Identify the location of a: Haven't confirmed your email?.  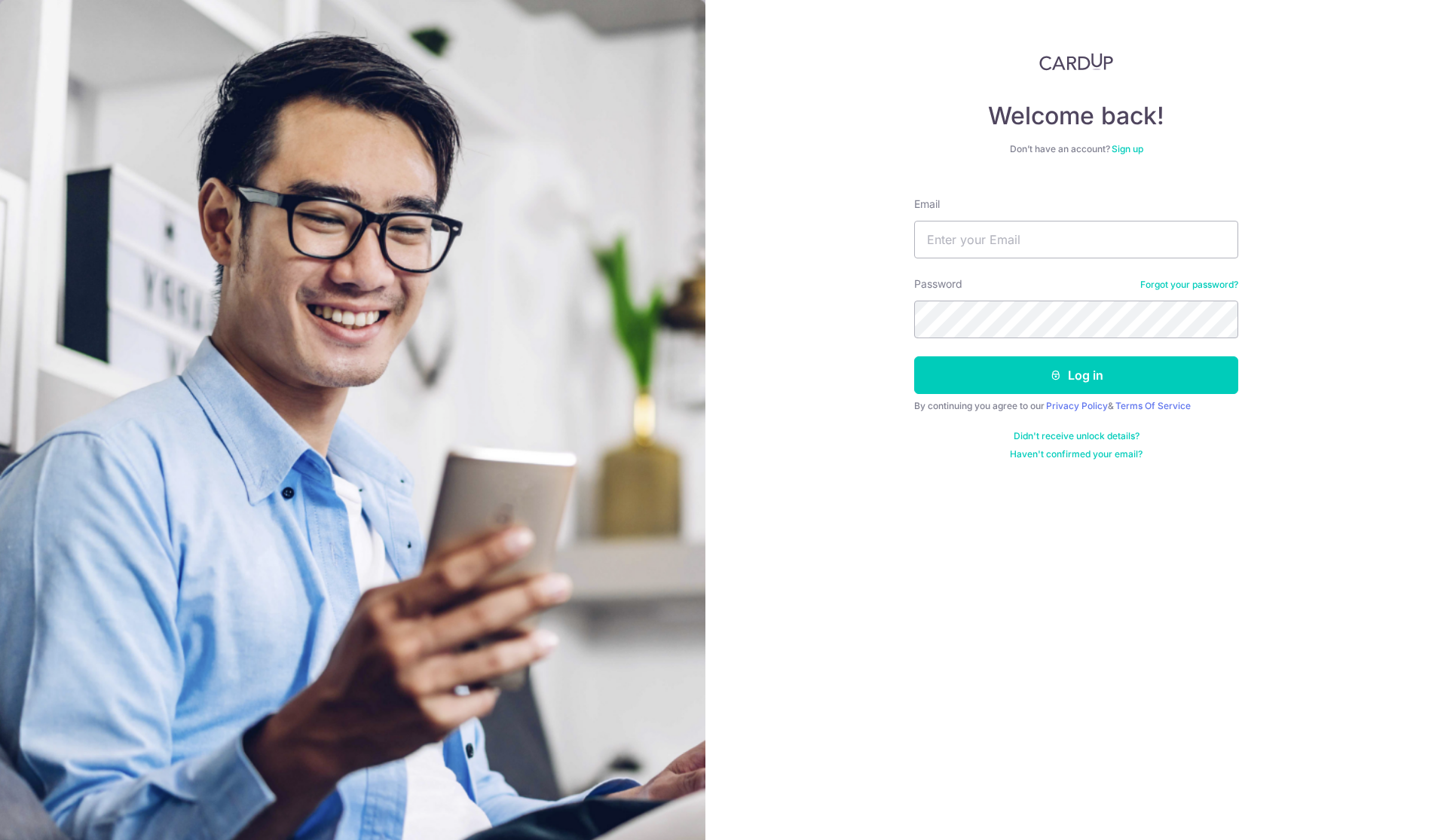
(1076, 454).